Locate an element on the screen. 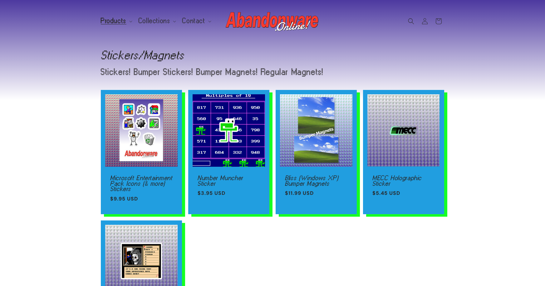  h1: Stickers/Magnets is located at coordinates (272, 55).